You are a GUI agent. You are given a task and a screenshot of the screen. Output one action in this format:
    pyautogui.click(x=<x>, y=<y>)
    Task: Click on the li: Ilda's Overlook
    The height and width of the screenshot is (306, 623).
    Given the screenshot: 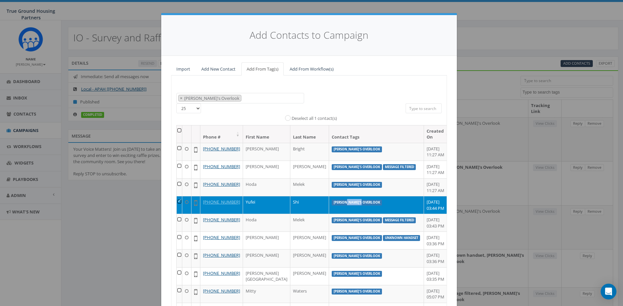 What is the action you would take?
    pyautogui.click(x=210, y=98)
    